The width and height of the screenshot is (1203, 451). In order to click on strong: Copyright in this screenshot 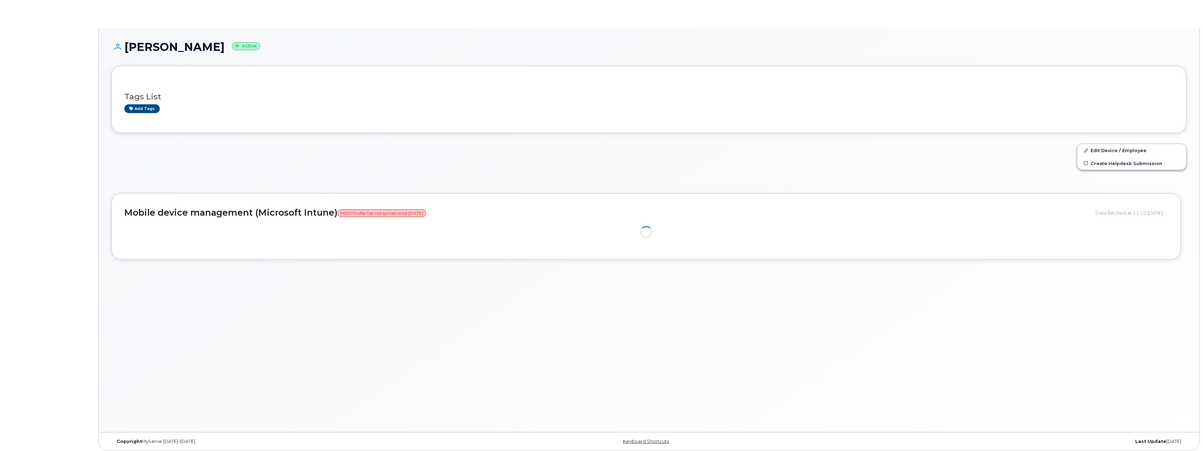, I will do `click(129, 441)`.